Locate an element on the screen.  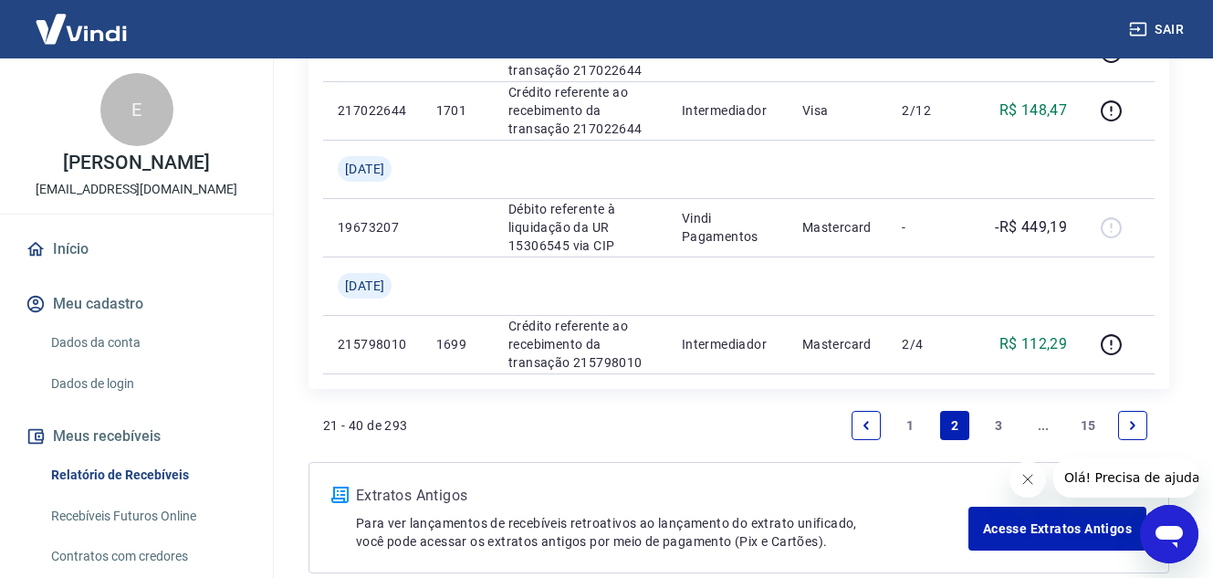
p: 2/12 is located at coordinates (928, 110).